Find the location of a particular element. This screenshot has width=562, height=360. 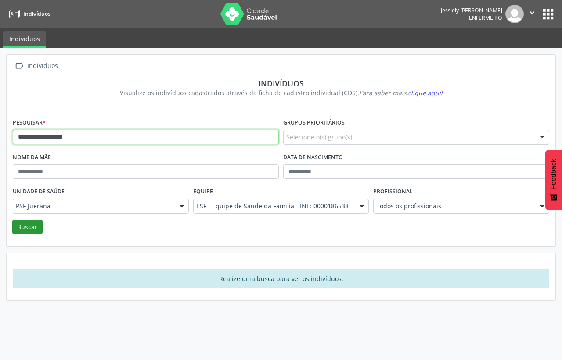

label: Nome da mãe is located at coordinates (32, 158).